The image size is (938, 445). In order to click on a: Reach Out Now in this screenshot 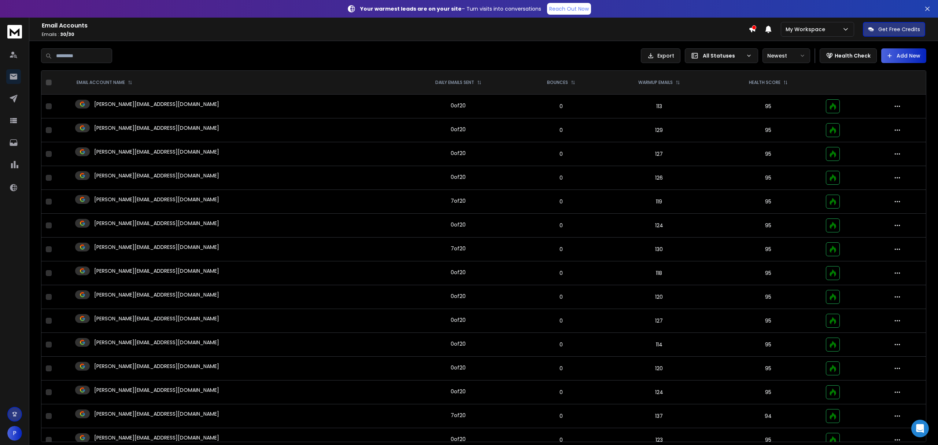, I will do `click(569, 9)`.